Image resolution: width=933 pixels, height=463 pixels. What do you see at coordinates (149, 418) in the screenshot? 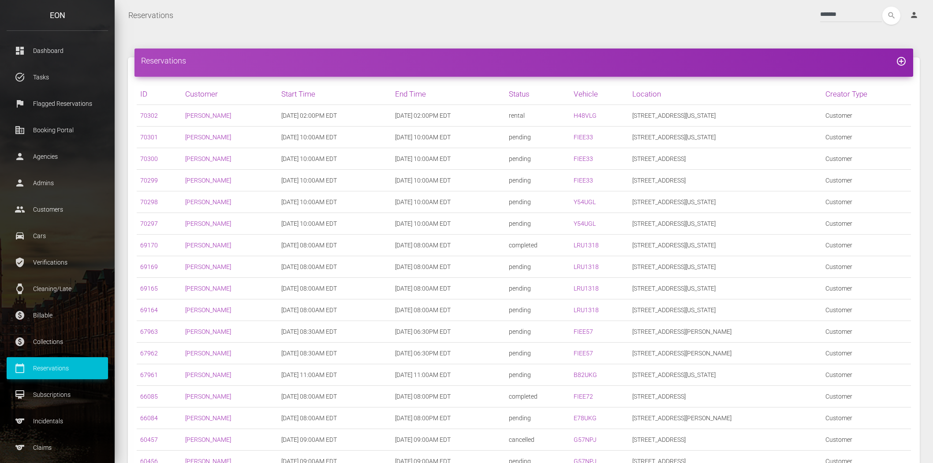
I see `a: 66084` at bounding box center [149, 418].